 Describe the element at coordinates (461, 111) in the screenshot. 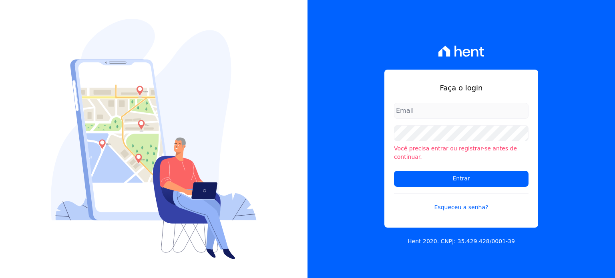

I see `input: Email` at that location.